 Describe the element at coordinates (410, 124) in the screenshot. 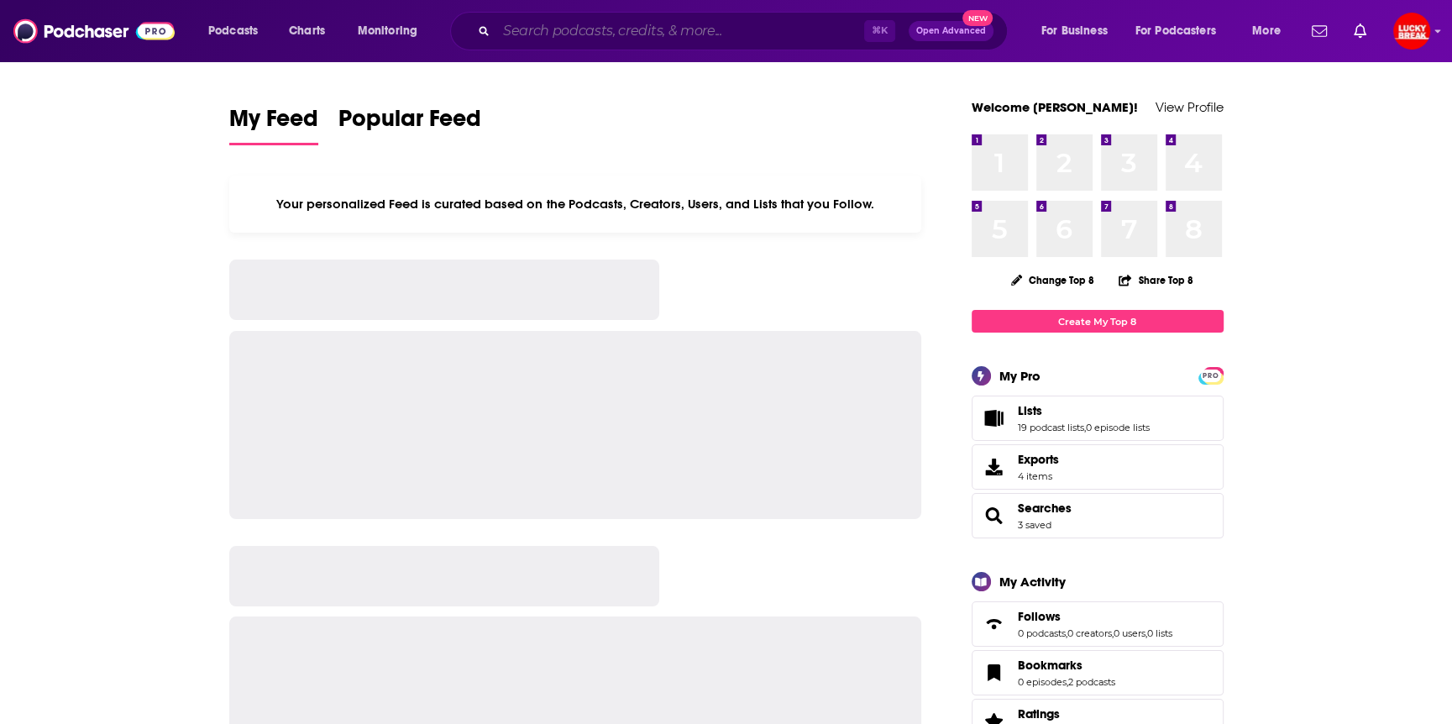

I see `a: Popular Feed` at that location.